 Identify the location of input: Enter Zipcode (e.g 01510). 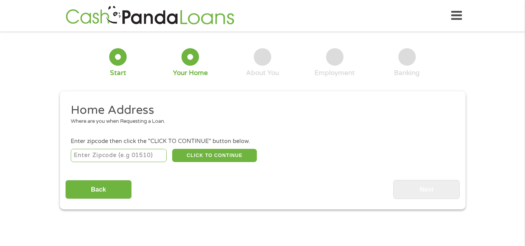
(118, 155).